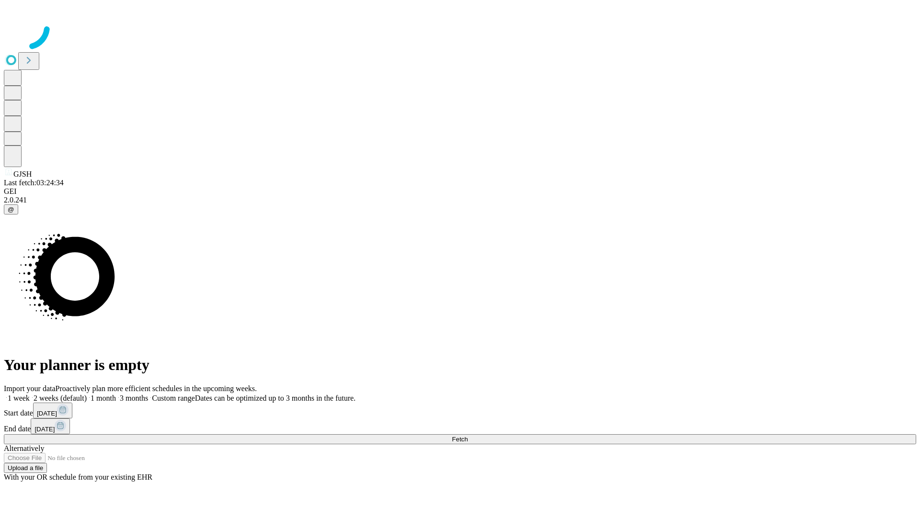  I want to click on span: Fetch, so click(459, 439).